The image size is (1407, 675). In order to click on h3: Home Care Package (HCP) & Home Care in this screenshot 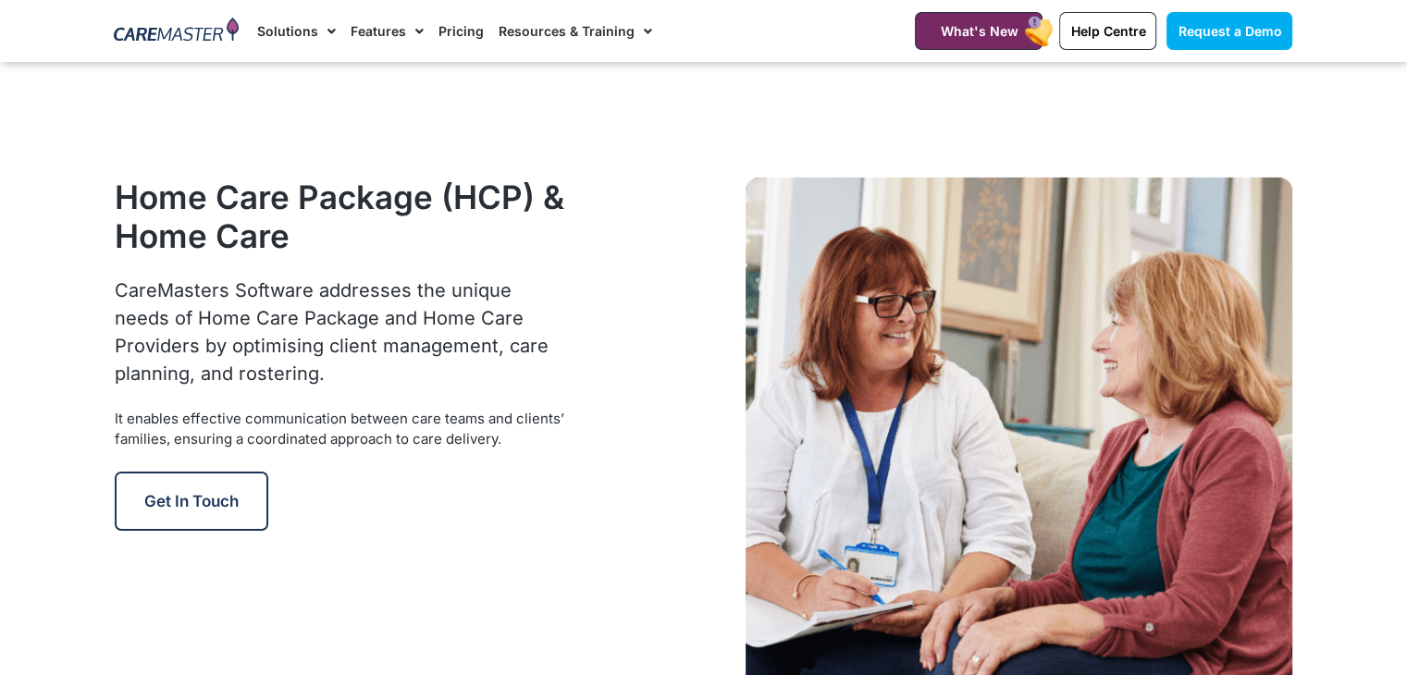, I will do `click(352, 216)`.